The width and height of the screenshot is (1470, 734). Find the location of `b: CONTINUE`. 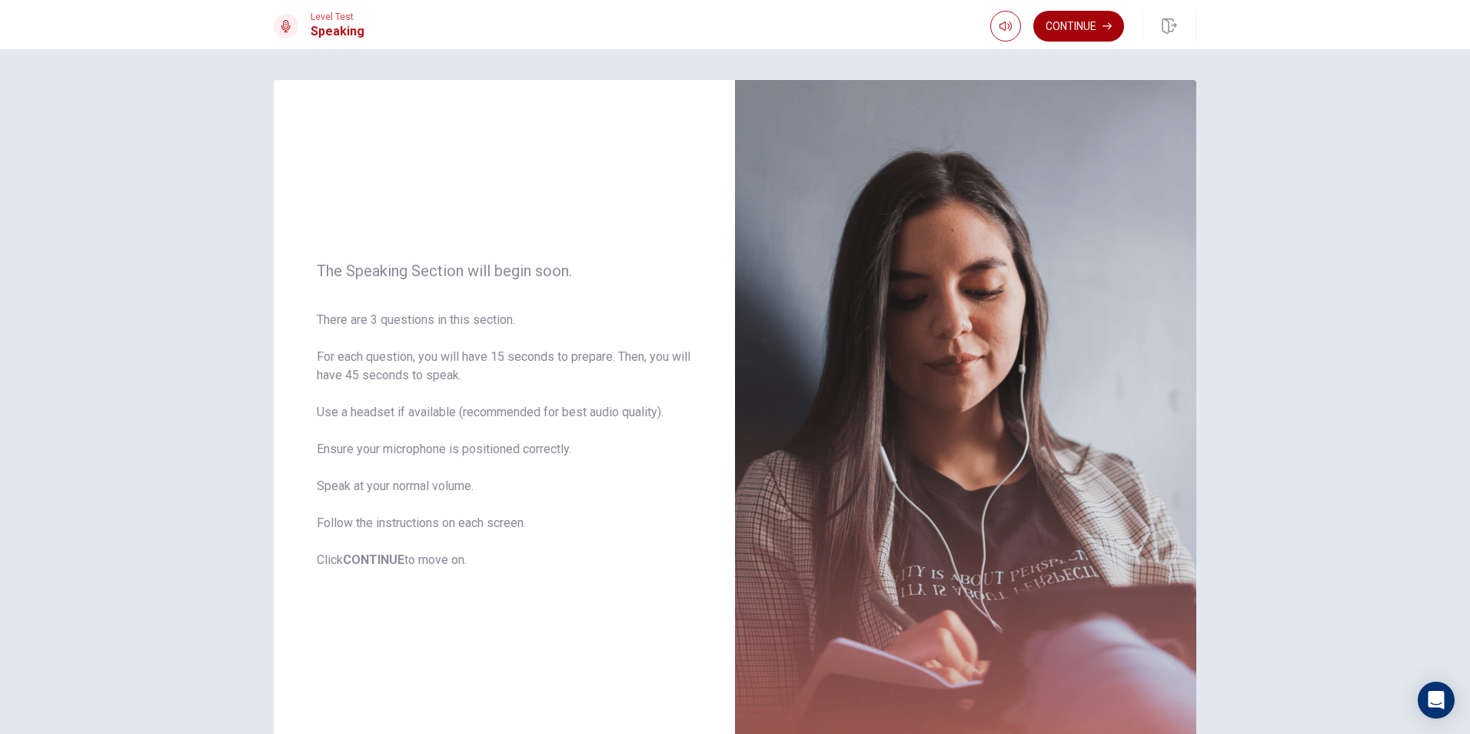

b: CONTINUE is located at coordinates (374, 559).